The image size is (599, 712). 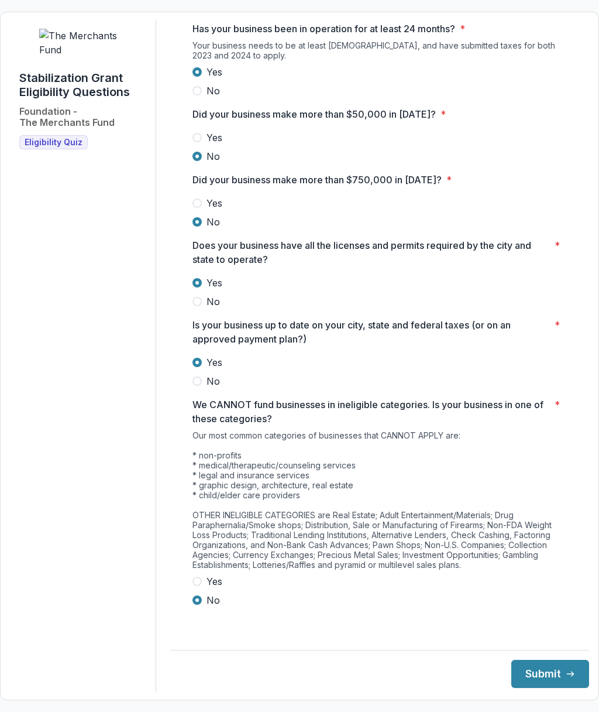 What do you see at coordinates (371, 252) in the screenshot?
I see `p: Does your business have all the licenses and permits required by the city and state to operate?` at bounding box center [371, 252].